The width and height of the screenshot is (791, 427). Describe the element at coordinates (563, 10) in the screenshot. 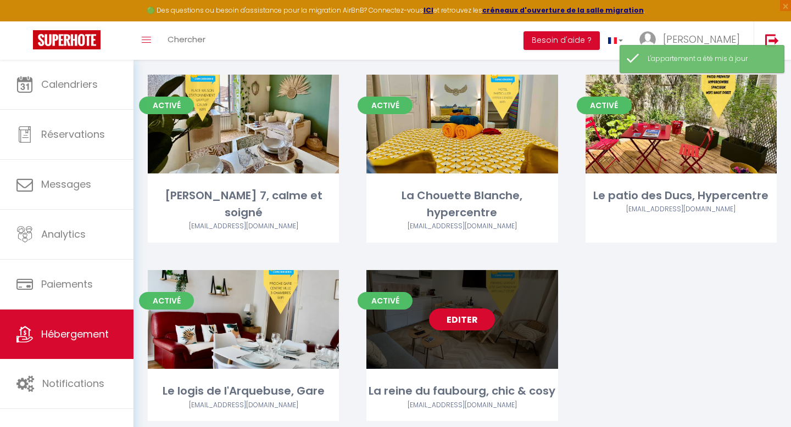

I see `strong: créneaux d'ouverture de la salle migration` at that location.